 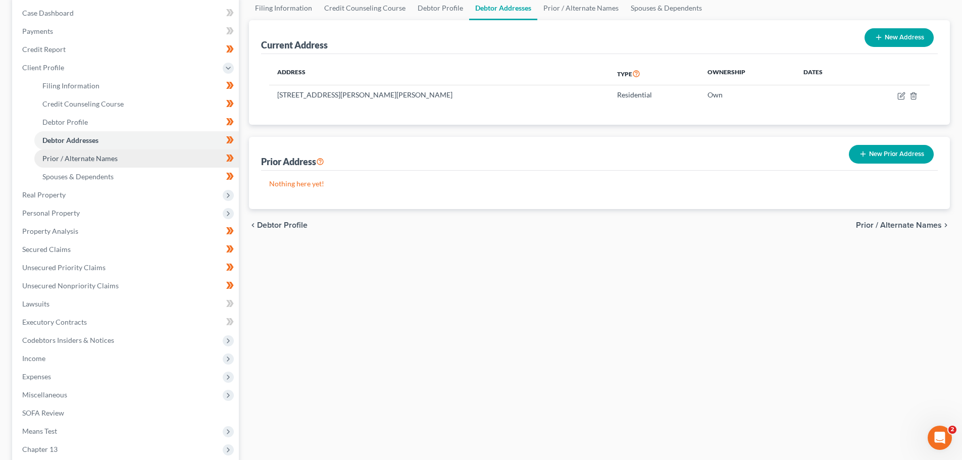 I want to click on i: chevron_right, so click(x=946, y=225).